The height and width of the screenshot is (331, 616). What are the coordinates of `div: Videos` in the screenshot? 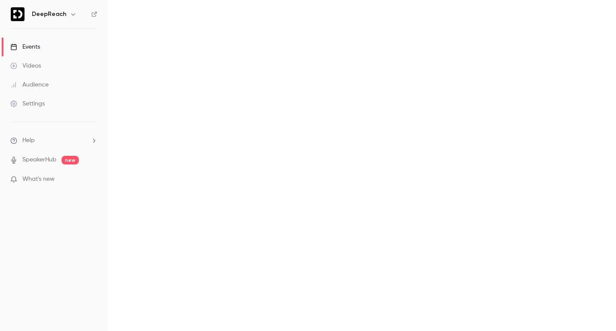 It's located at (25, 66).